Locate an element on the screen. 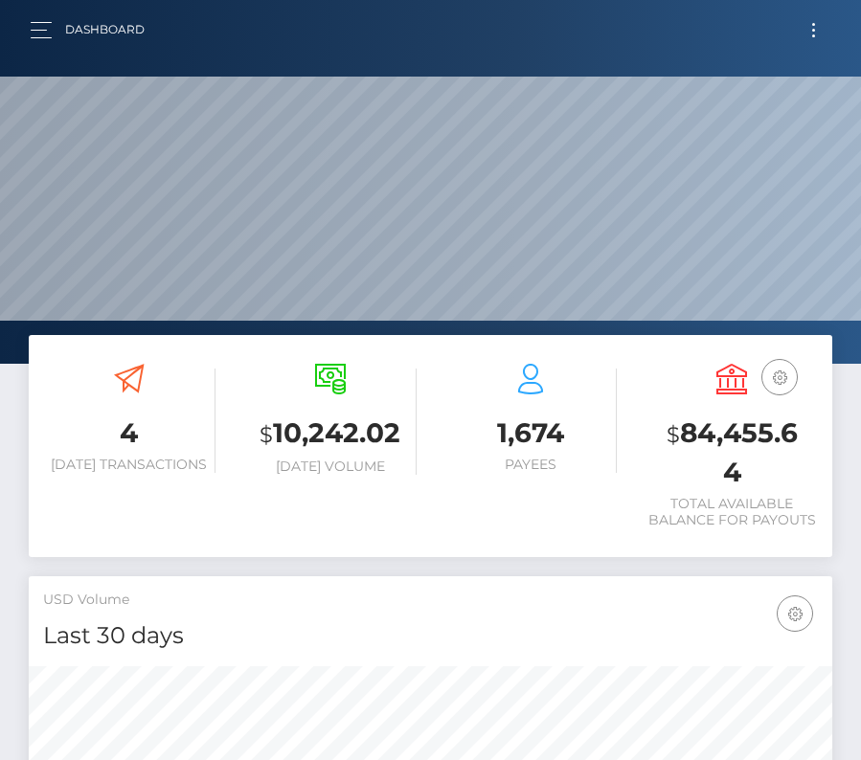 The height and width of the screenshot is (760, 861). h3: 4 is located at coordinates (129, 433).